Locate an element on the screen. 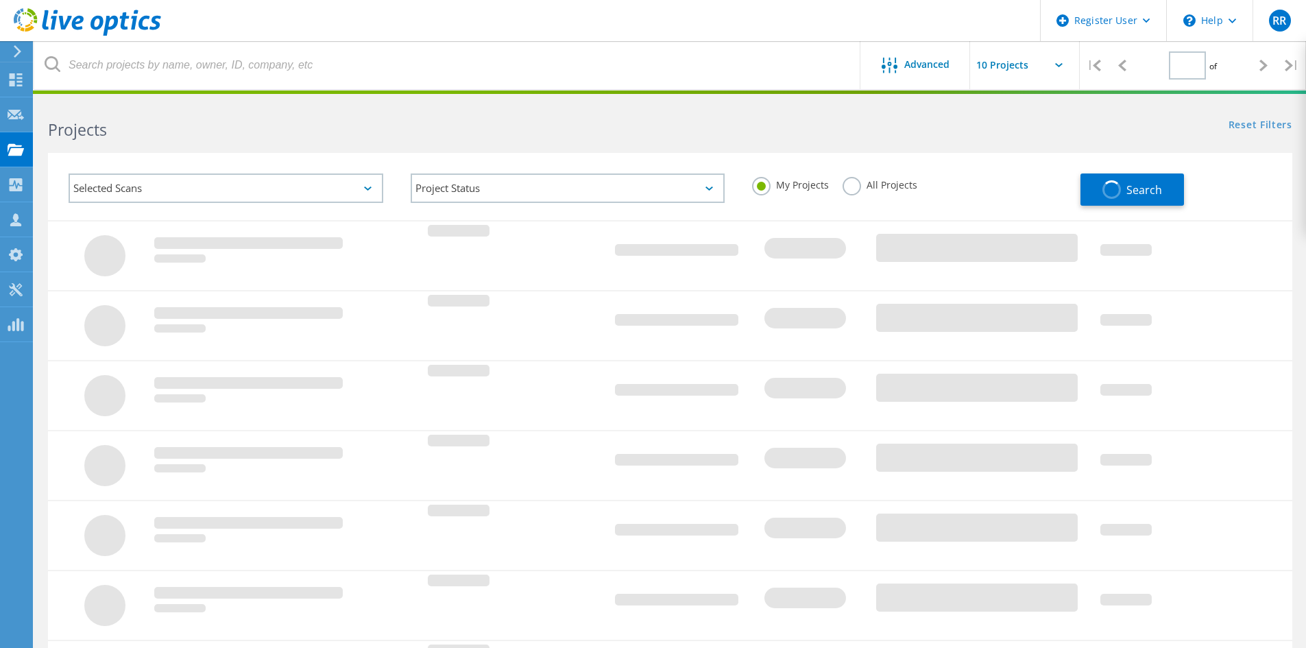  div: Project Status is located at coordinates (568, 188).